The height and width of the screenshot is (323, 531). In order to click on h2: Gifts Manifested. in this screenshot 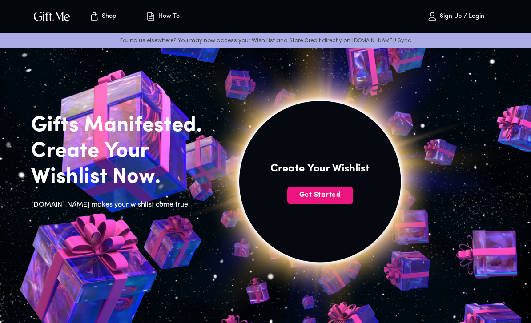, I will do `click(124, 126)`.